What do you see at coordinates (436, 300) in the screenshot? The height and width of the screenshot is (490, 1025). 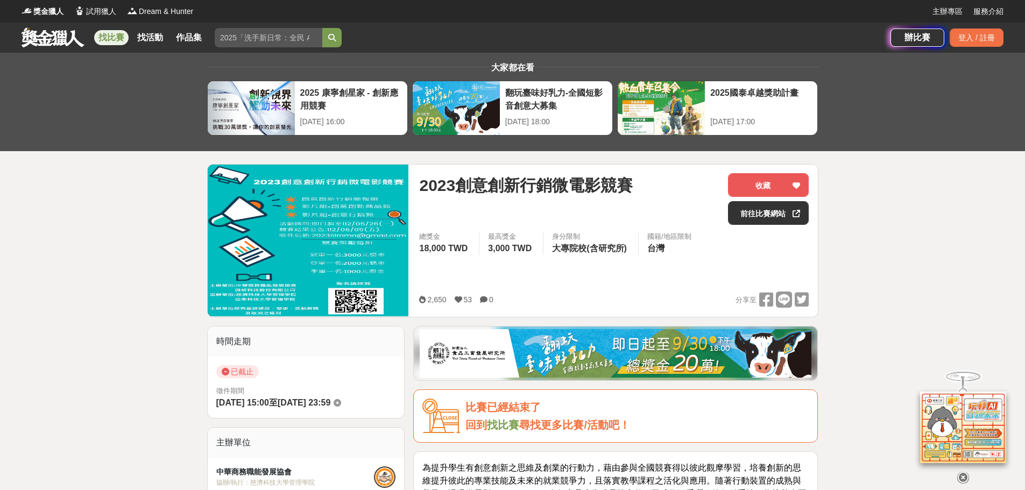 I see `span: 2,650` at bounding box center [436, 300].